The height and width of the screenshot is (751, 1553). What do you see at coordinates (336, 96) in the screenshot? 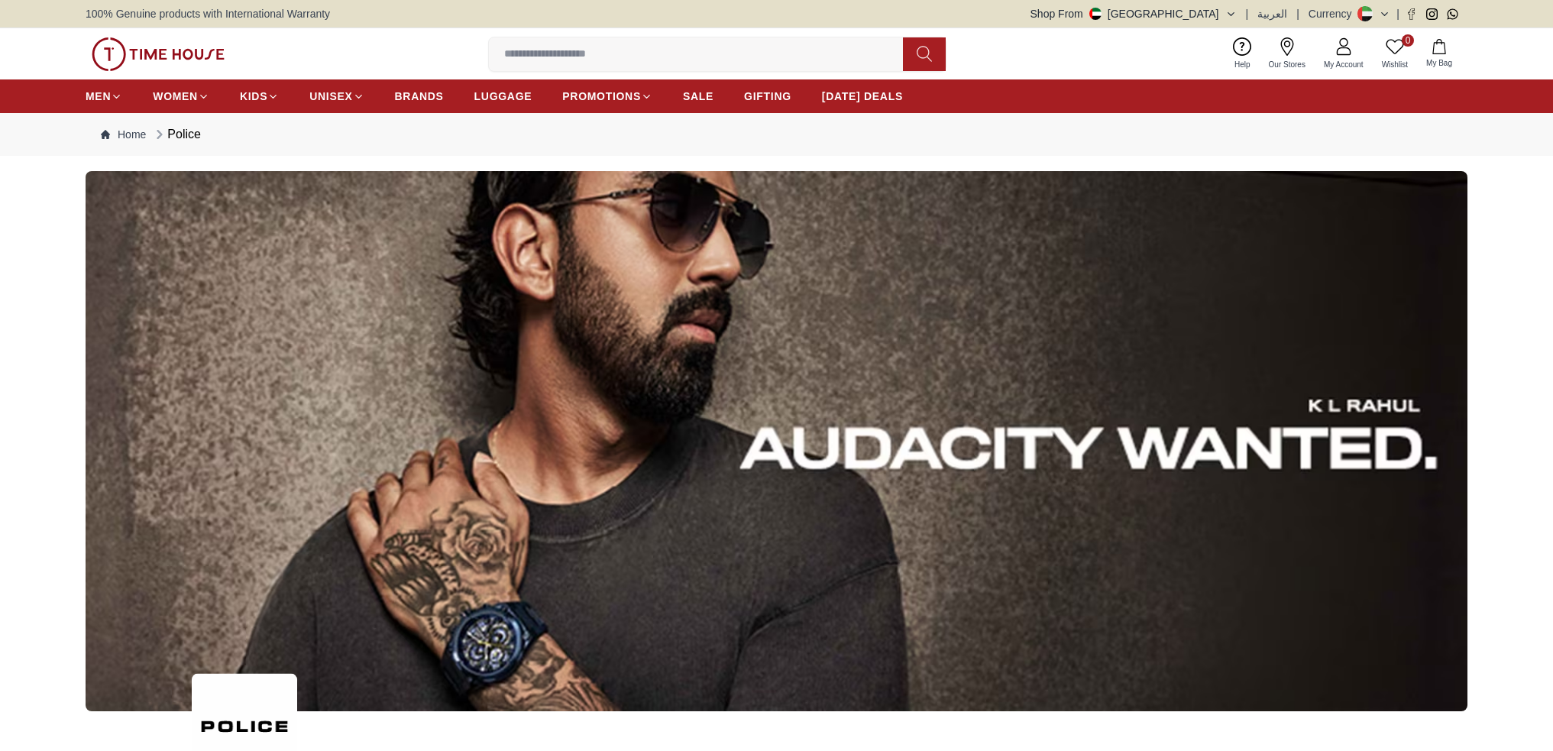
I see `a: UNISEX` at bounding box center [336, 96].